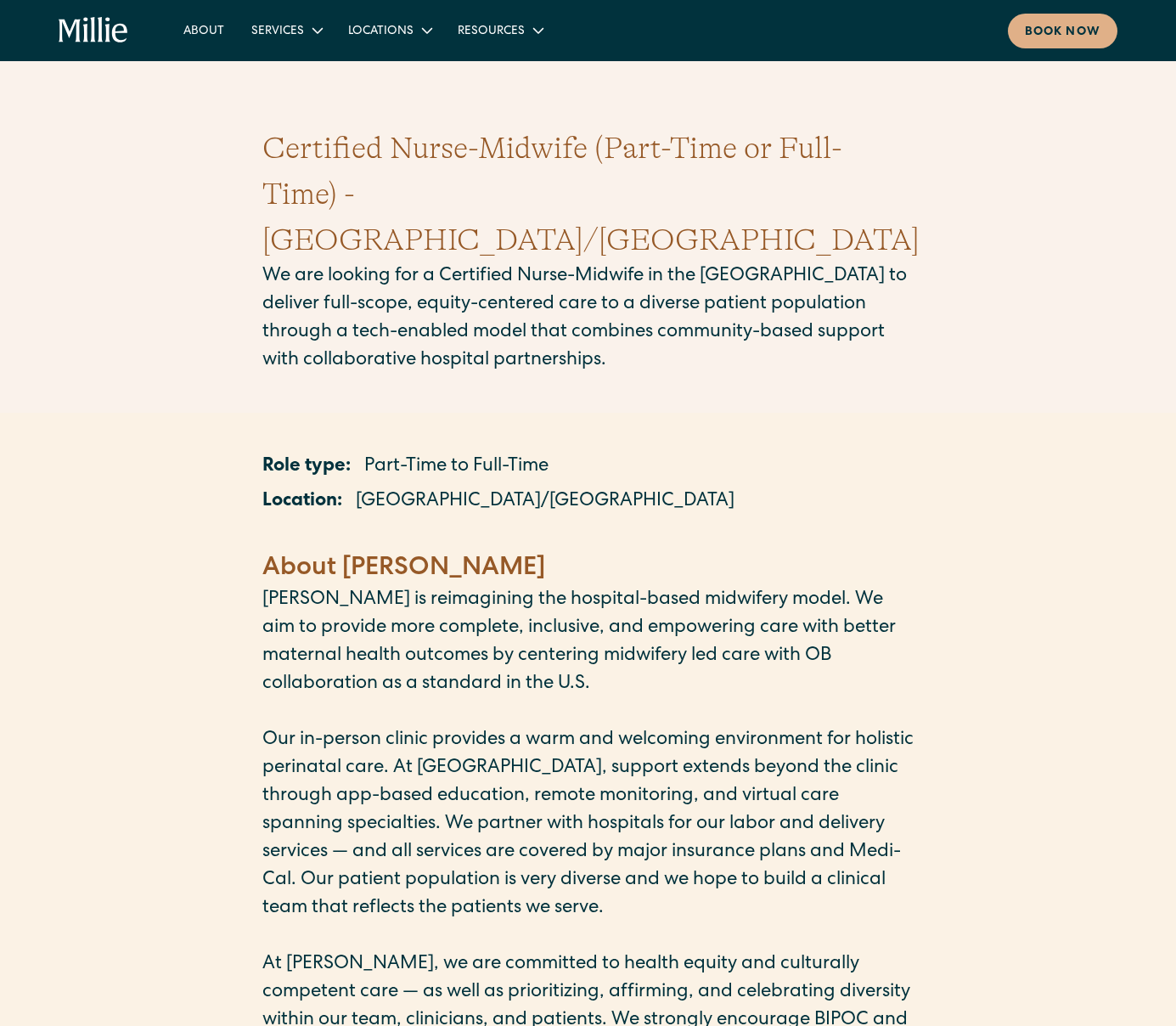 The image size is (1176, 1026). What do you see at coordinates (1062, 31) in the screenshot?
I see `a: Book now` at bounding box center [1062, 31].